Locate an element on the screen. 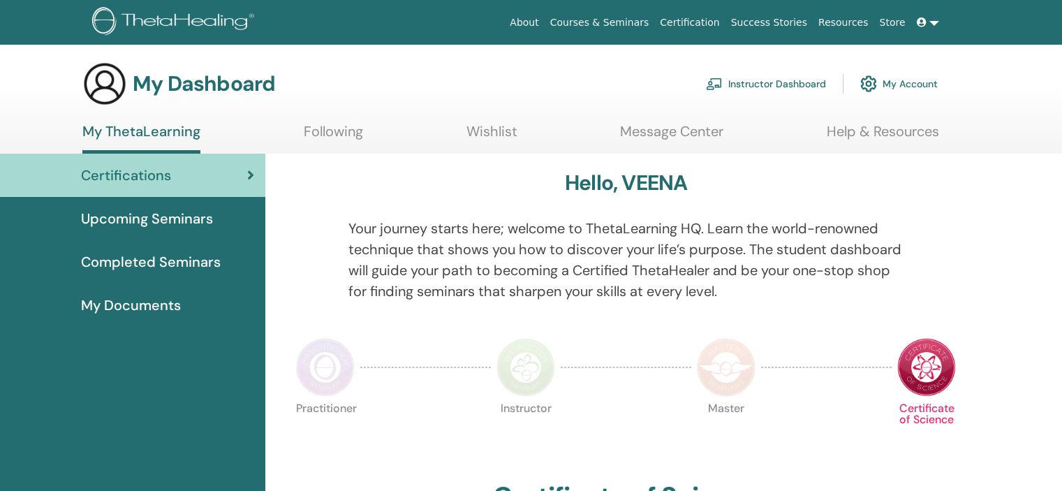  a: Message Center is located at coordinates (672, 136).